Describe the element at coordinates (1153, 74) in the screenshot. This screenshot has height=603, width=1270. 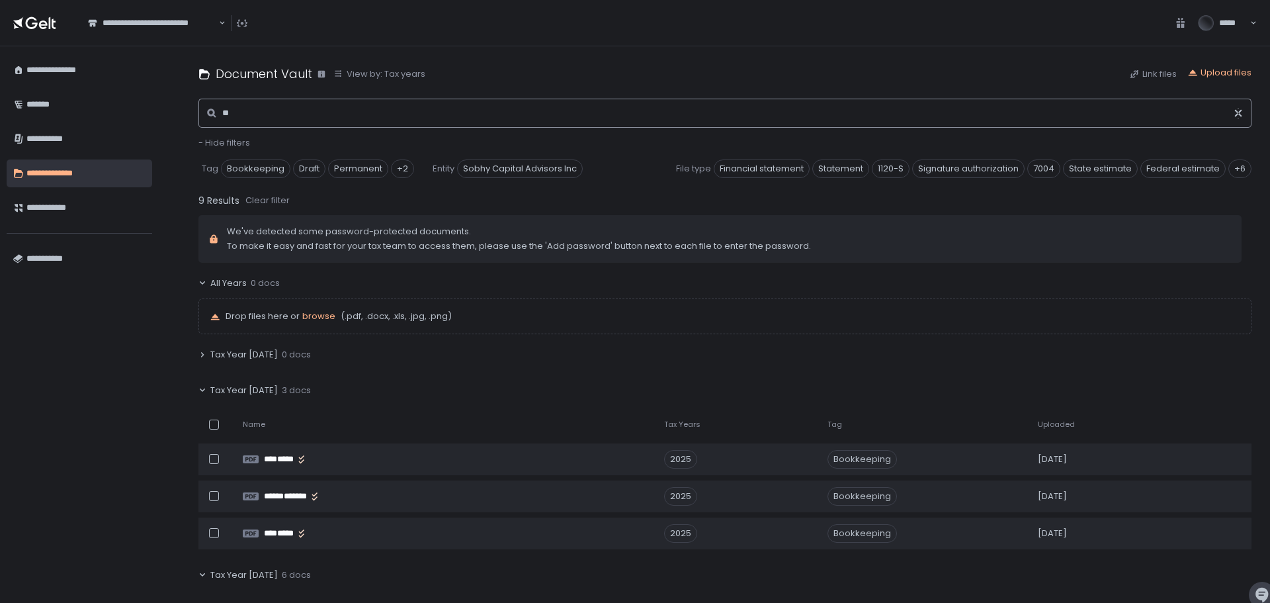
I see `button: Link files` at that location.